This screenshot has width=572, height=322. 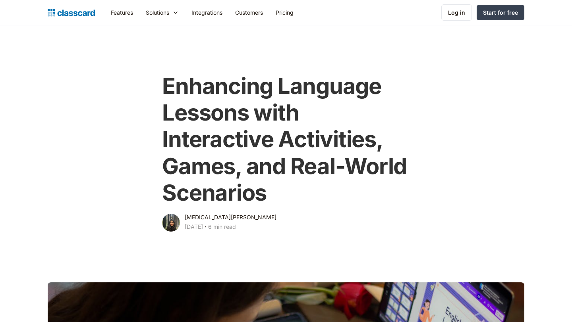 I want to click on a: Customers, so click(x=249, y=12).